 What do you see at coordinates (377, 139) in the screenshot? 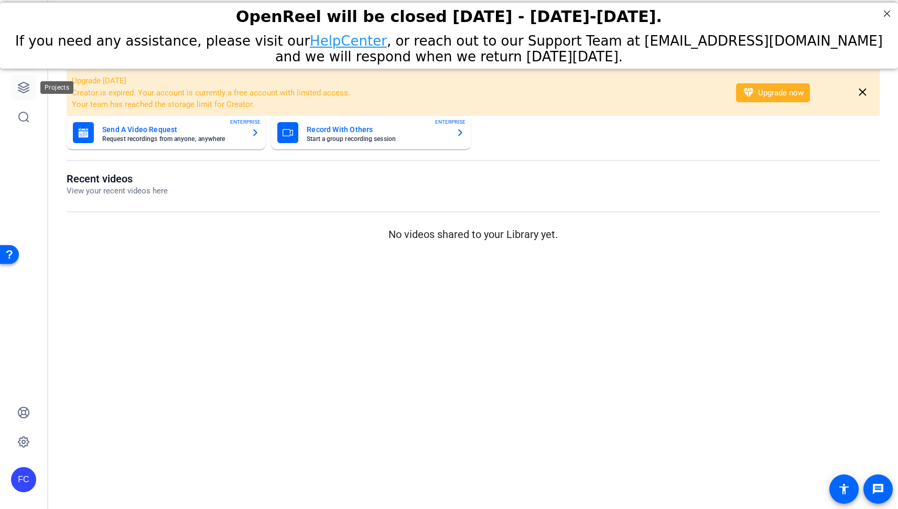
I see `mat-card-subtitle: Start a group recording session` at bounding box center [377, 139].